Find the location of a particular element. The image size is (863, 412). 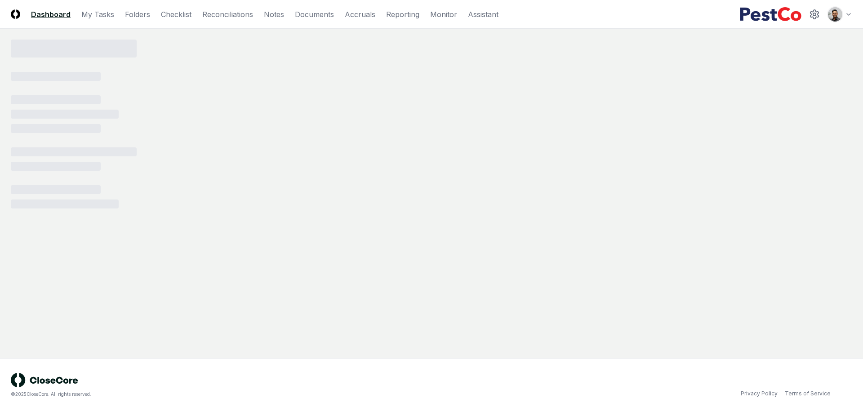

a: Reconciliations is located at coordinates (227, 14).